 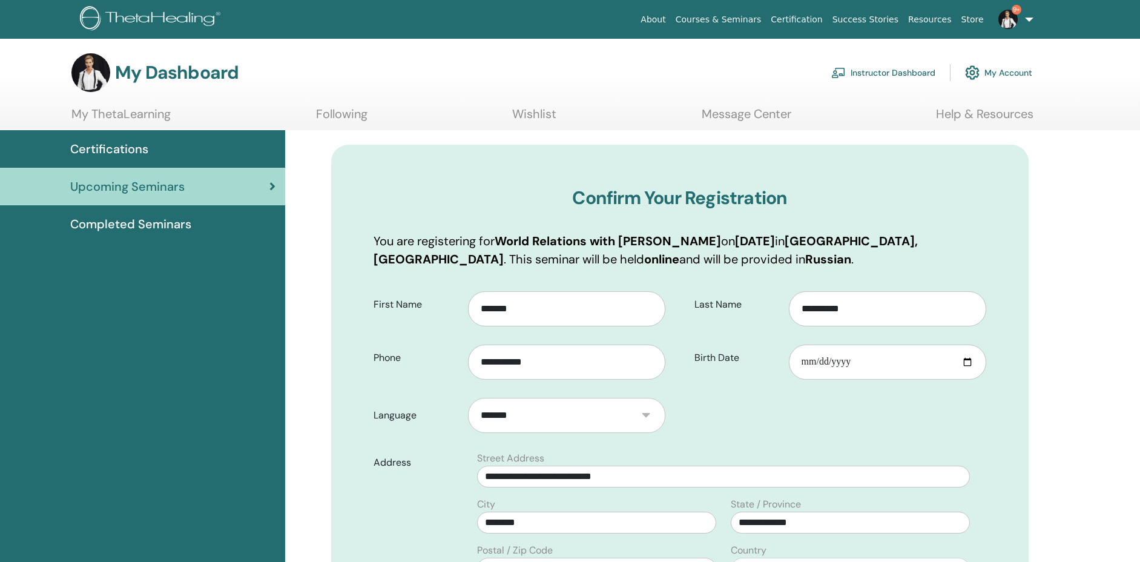 What do you see at coordinates (998, 73) in the screenshot?
I see `a: My Account` at bounding box center [998, 73].